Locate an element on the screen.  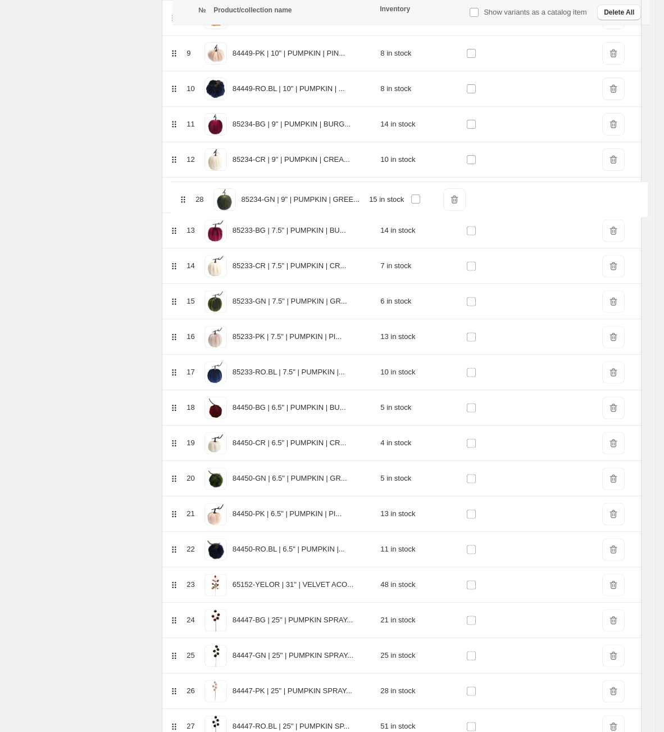
span: 18 is located at coordinates (191, 407).